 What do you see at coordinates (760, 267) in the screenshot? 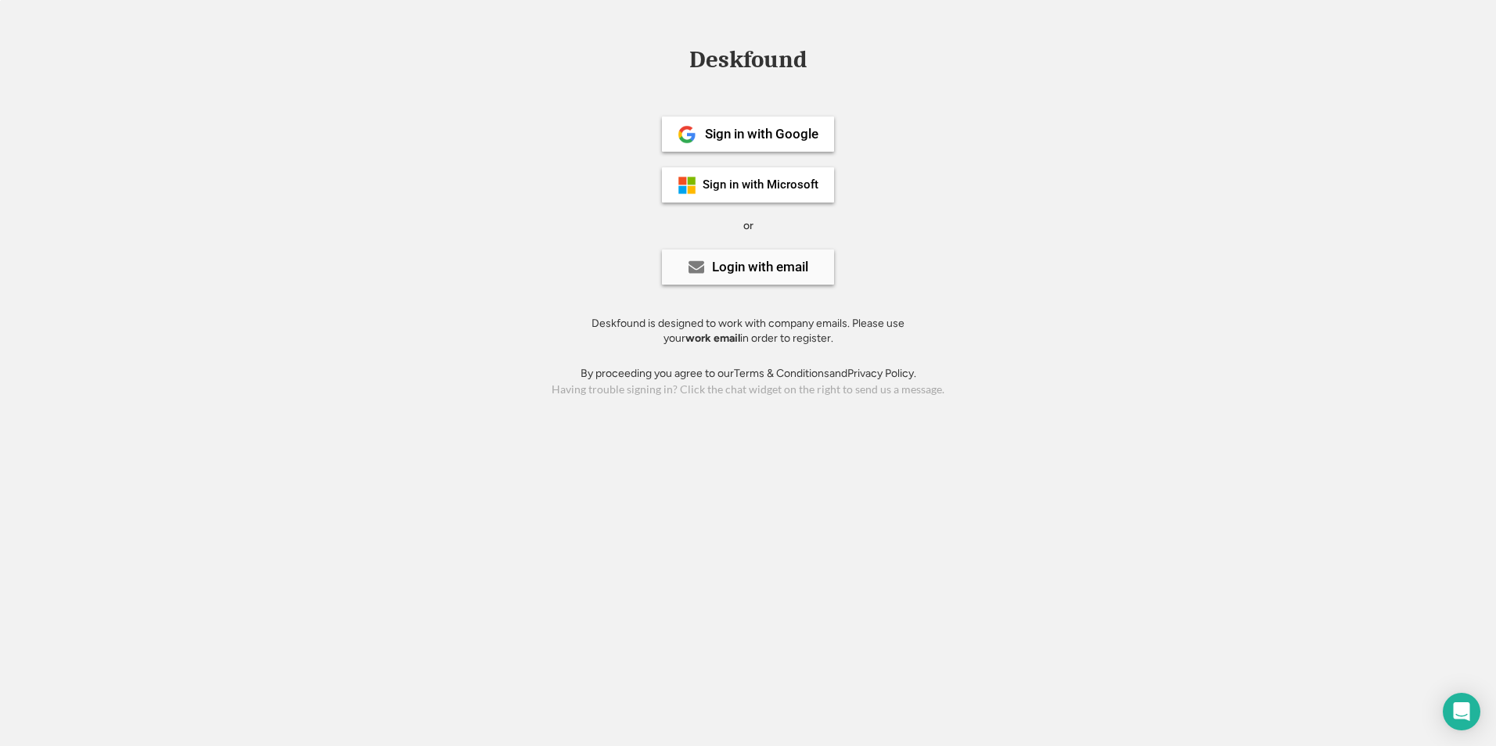
I see `div: Login with email` at bounding box center [760, 267].